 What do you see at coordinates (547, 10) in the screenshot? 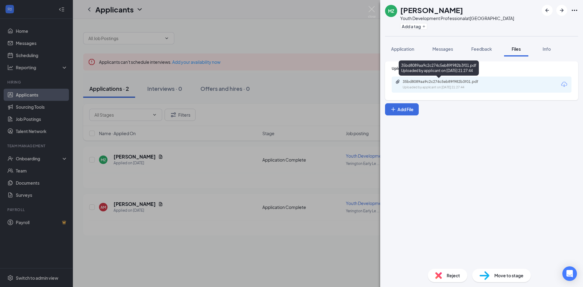
I see `button: ArrowLeftNew` at bounding box center [547, 10].